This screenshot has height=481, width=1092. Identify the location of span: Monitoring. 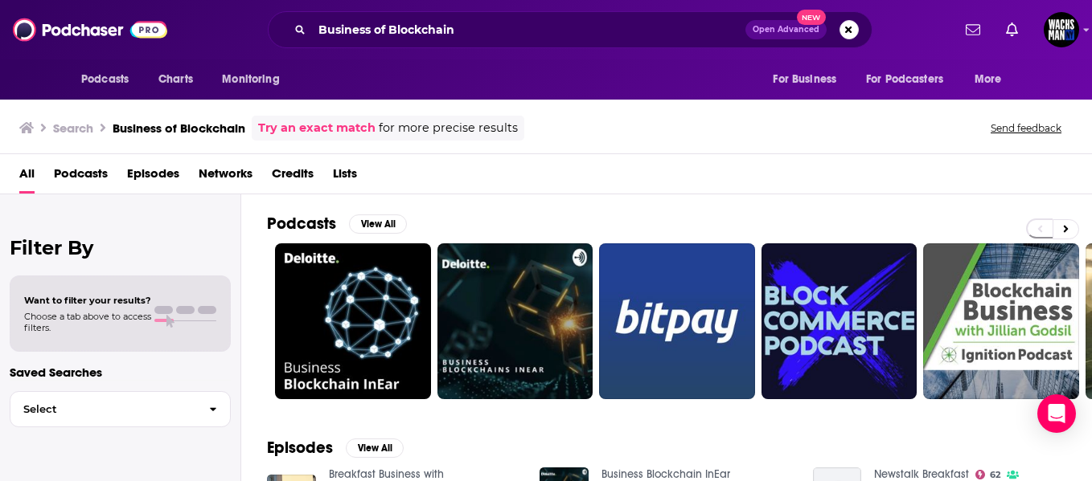
(250, 80).